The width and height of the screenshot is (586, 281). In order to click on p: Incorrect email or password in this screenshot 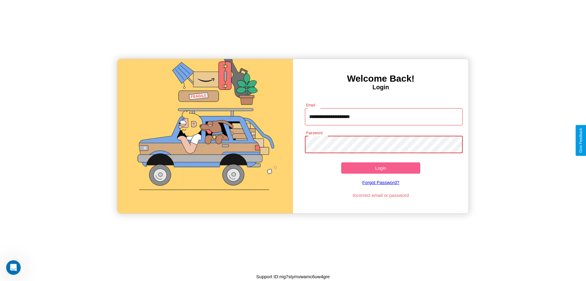, I will do `click(381, 195)`.